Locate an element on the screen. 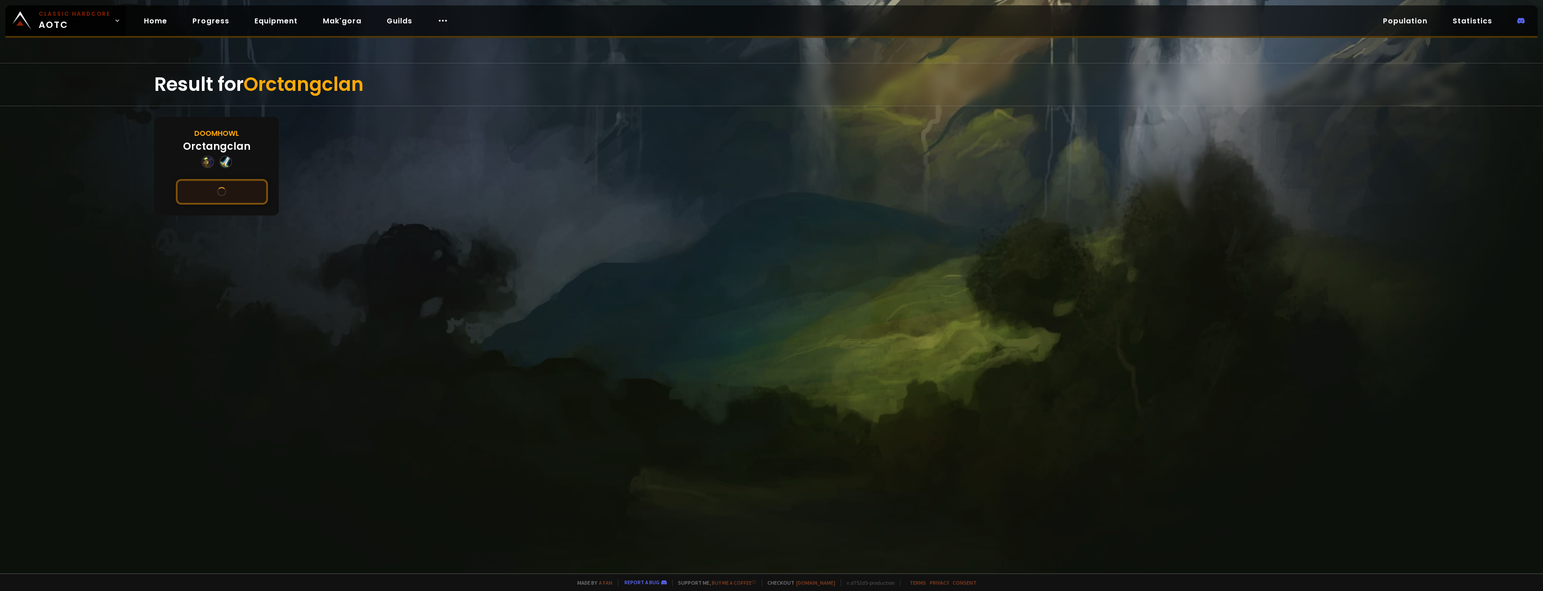 The width and height of the screenshot is (1543, 591). a: Privacy is located at coordinates (939, 582).